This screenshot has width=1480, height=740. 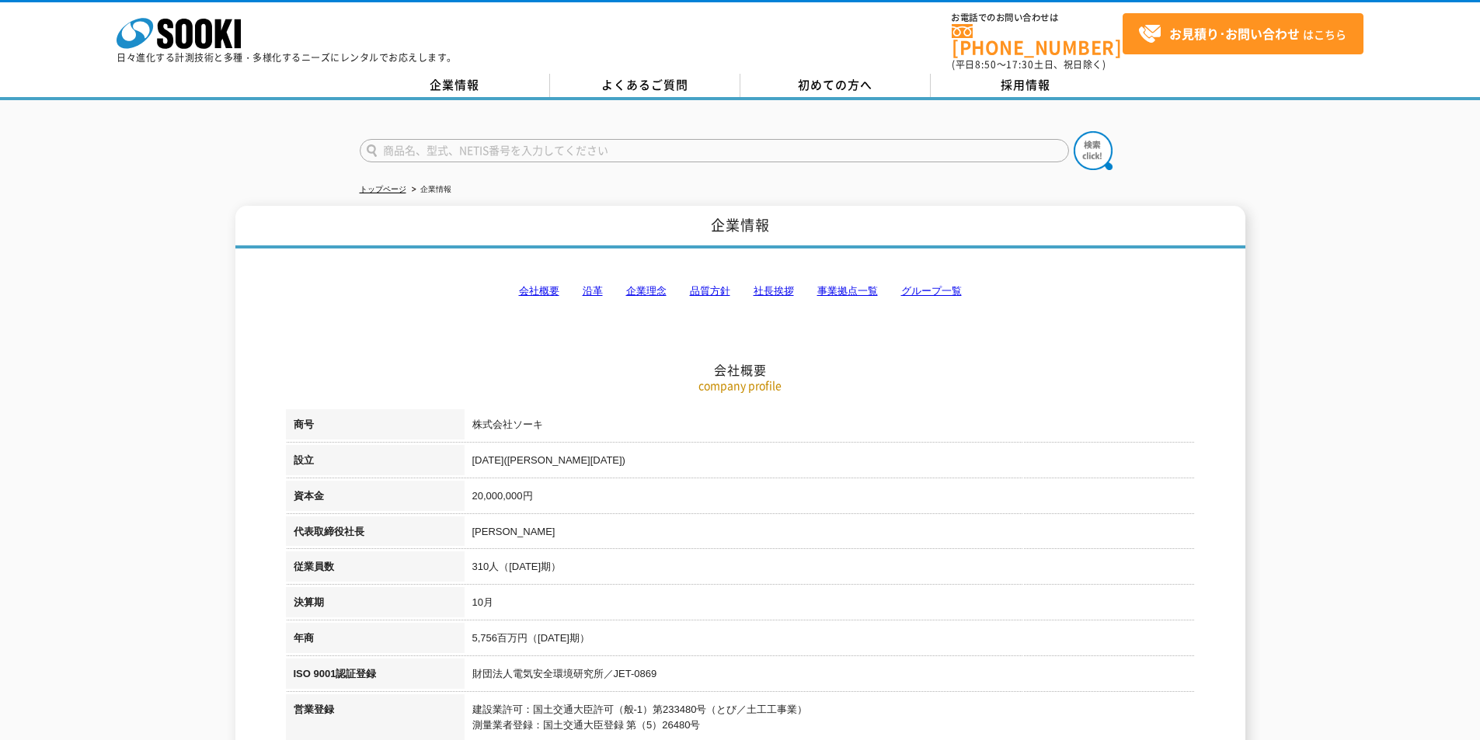 I want to click on a: 社長挨拶, so click(x=774, y=291).